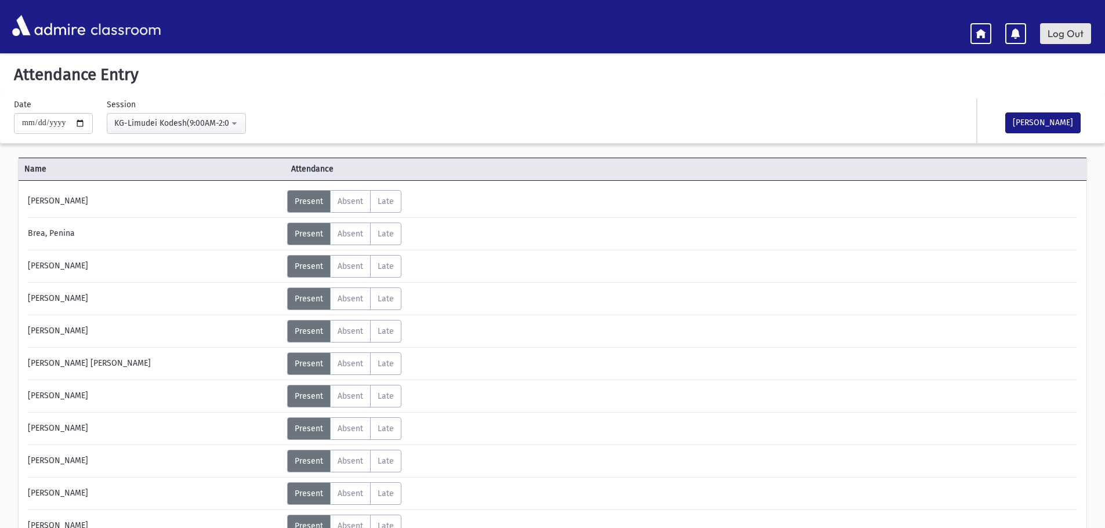  Describe the element at coordinates (176, 124) in the screenshot. I see `button: KG-Limudei Kodesh(9:00AM-2:00PM)` at that location.